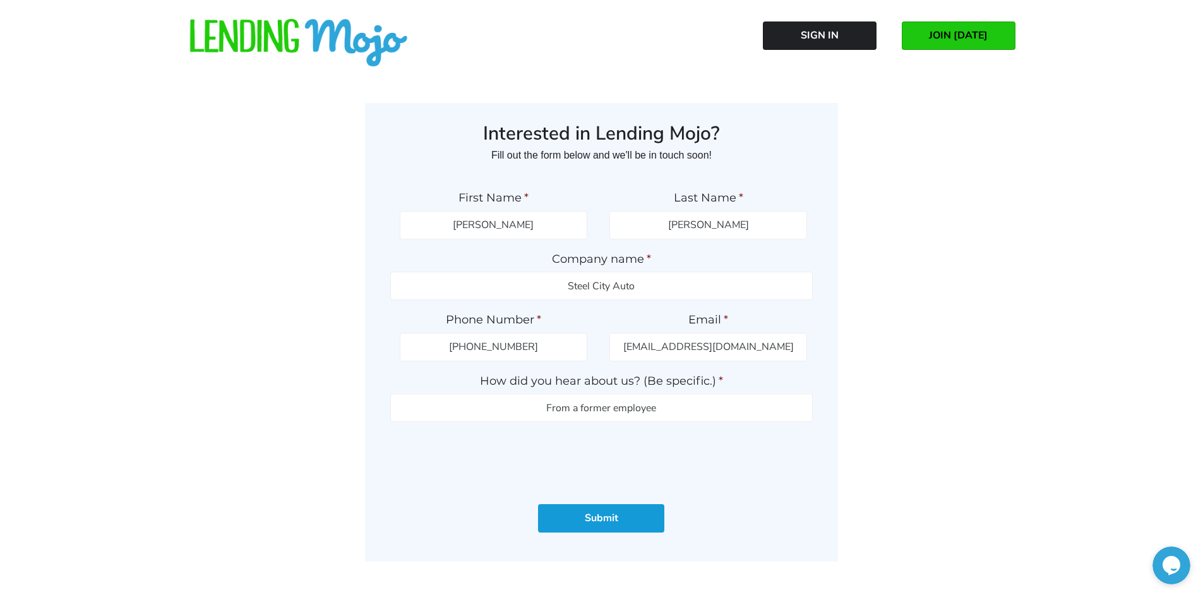 The image size is (1203, 597). I want to click on a: Sign In, so click(819, 35).